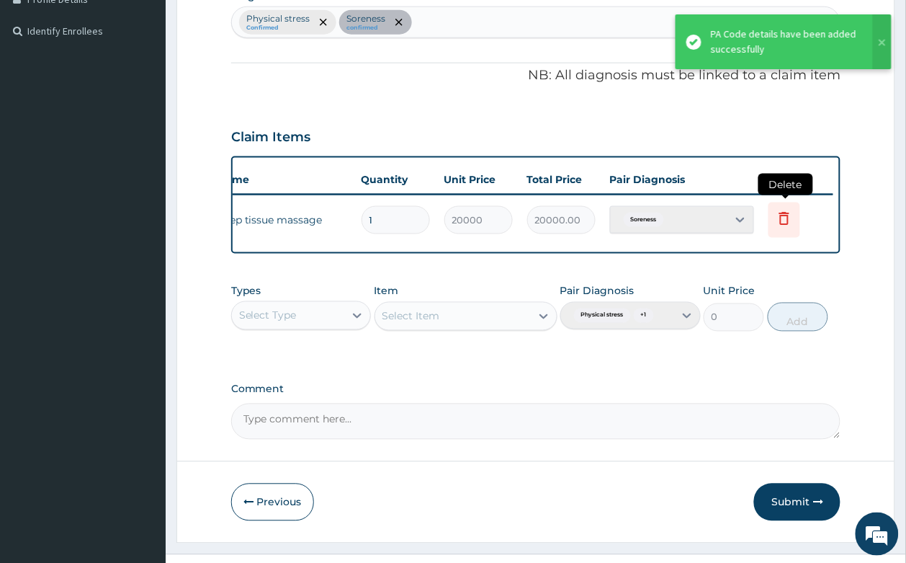 Image resolution: width=906 pixels, height=563 pixels. I want to click on label: Comment, so click(536, 389).